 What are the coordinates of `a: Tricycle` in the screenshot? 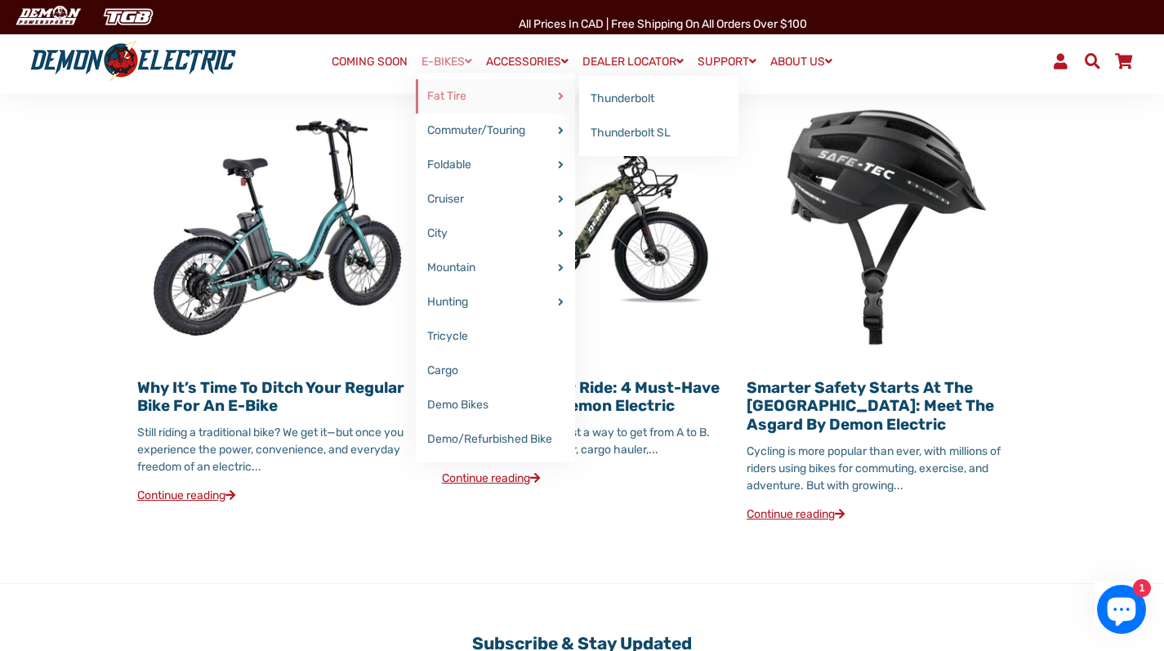 It's located at (495, 337).